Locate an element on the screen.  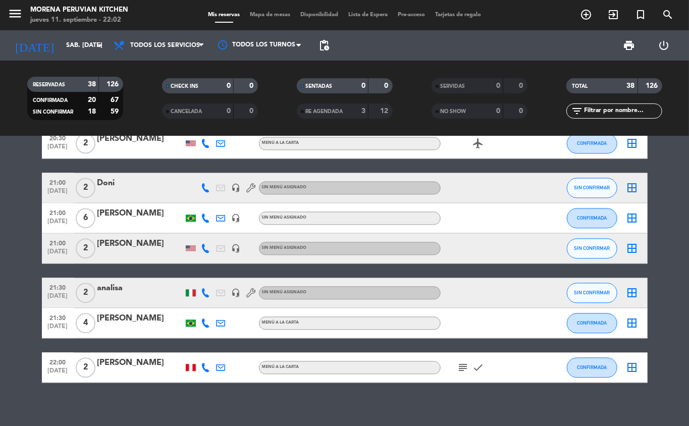
div: Doni is located at coordinates (140, 183).